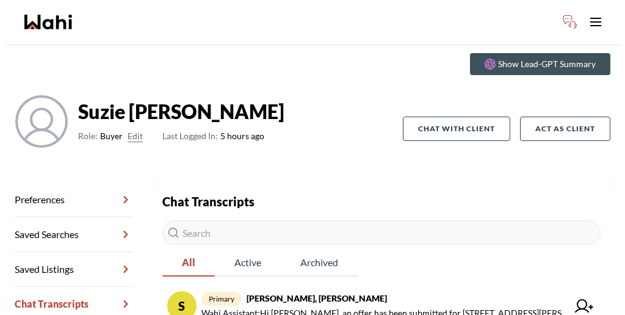  I want to click on button: Chat with client, so click(456, 129).